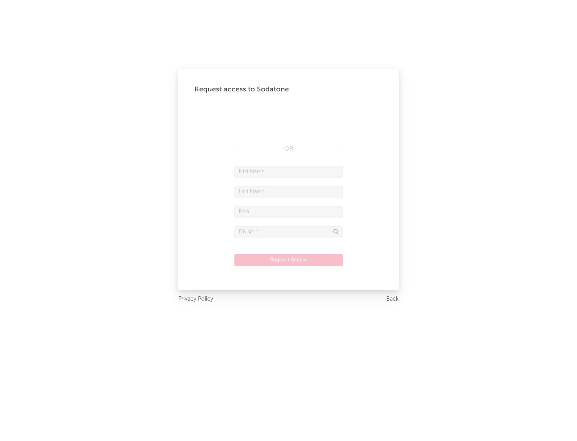 This screenshot has width=577, height=441. I want to click on input: Division, so click(288, 232).